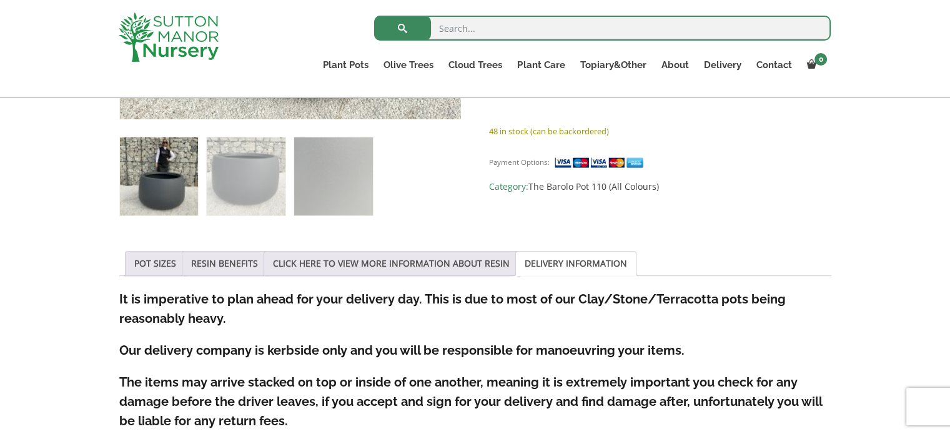 The width and height of the screenshot is (950, 434). Describe the element at coordinates (452, 309) in the screenshot. I see `strong: It is imperative to plan ahead for your delivery day. This is due to most of our Clay/Stone/Terra...` at that location.